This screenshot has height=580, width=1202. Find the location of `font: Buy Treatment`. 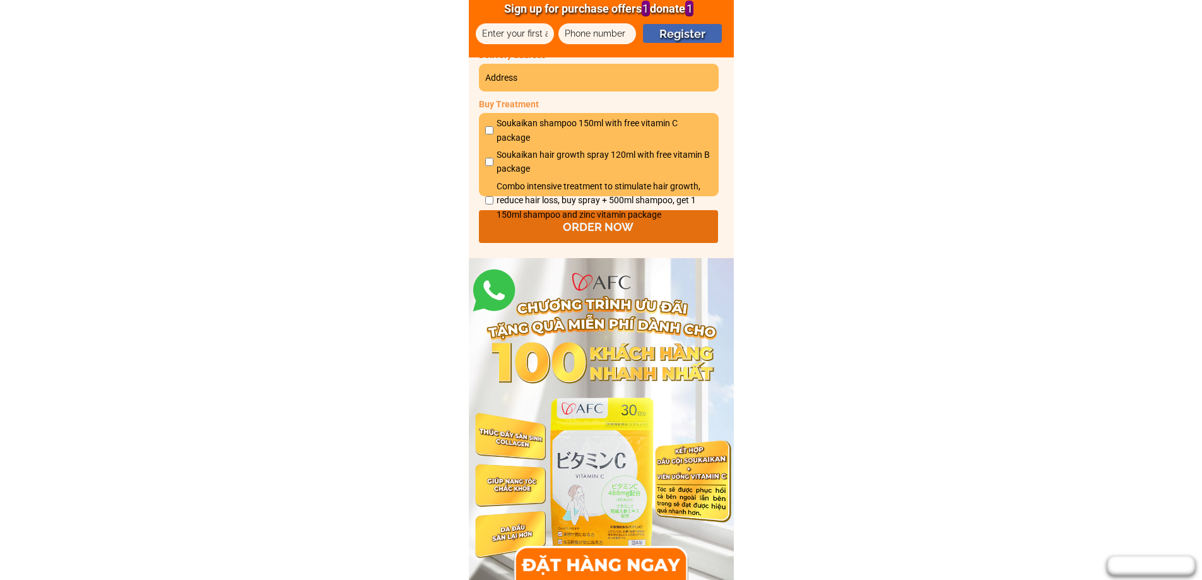

font: Buy Treatment is located at coordinates (509, 104).